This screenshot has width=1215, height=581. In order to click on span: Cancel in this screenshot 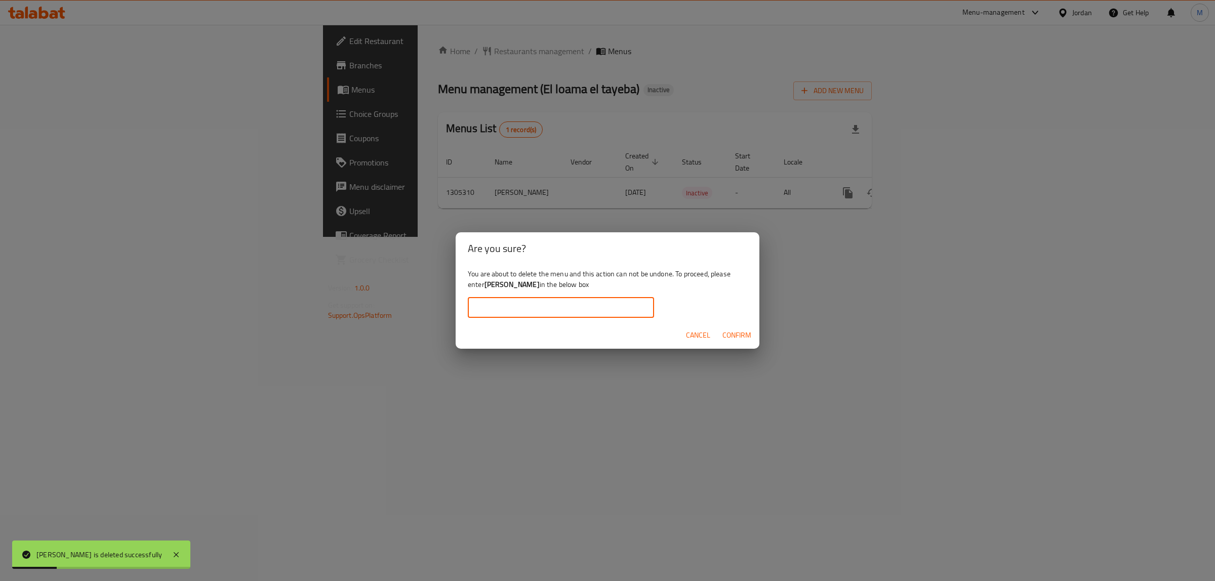, I will do `click(698, 335)`.